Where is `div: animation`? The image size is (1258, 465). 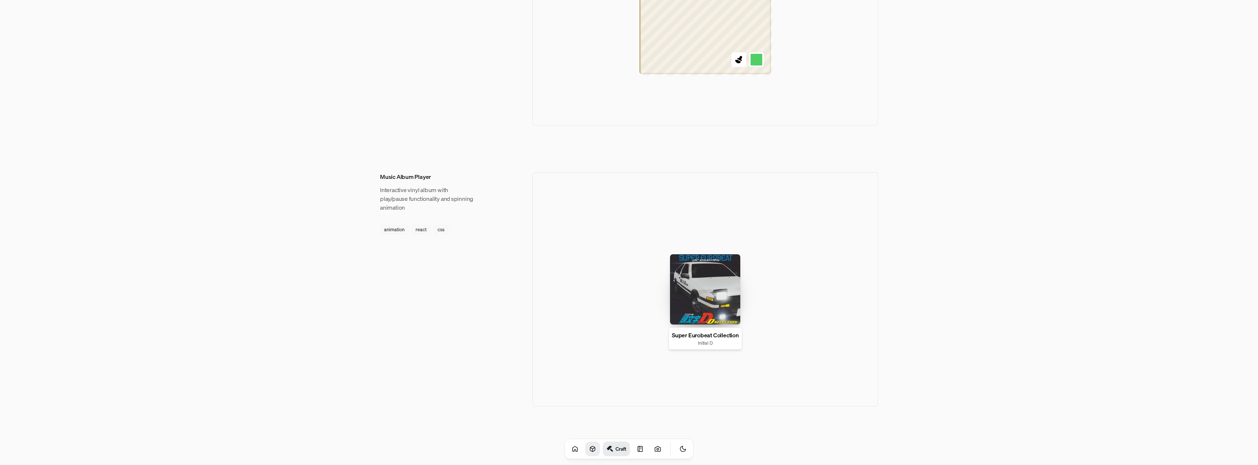
div: animation is located at coordinates (394, 230).